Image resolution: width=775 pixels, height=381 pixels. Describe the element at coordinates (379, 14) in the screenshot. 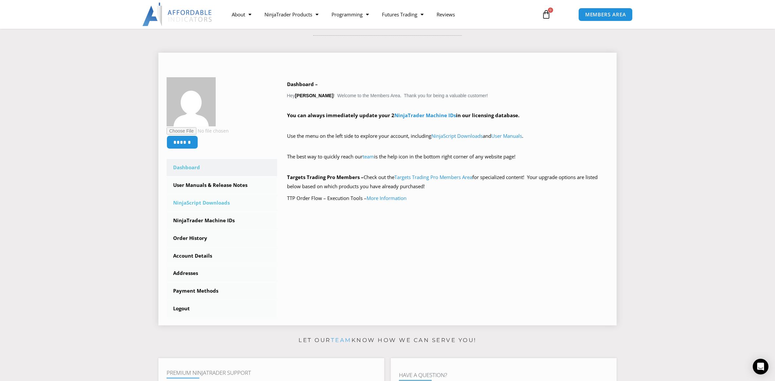

I see `nav: Menu` at that location.